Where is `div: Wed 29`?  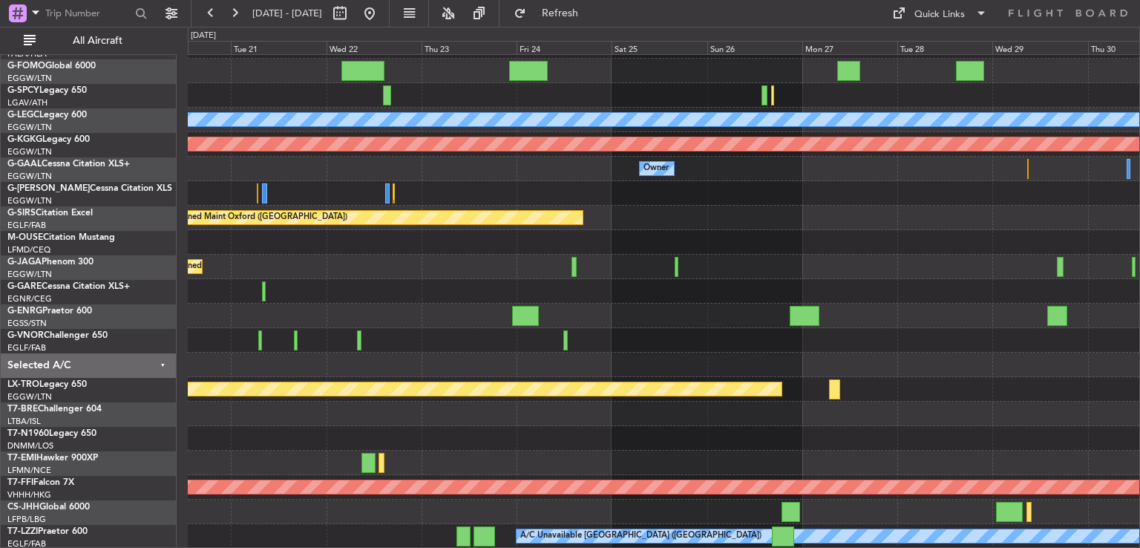 div: Wed 29 is located at coordinates (1039, 47).